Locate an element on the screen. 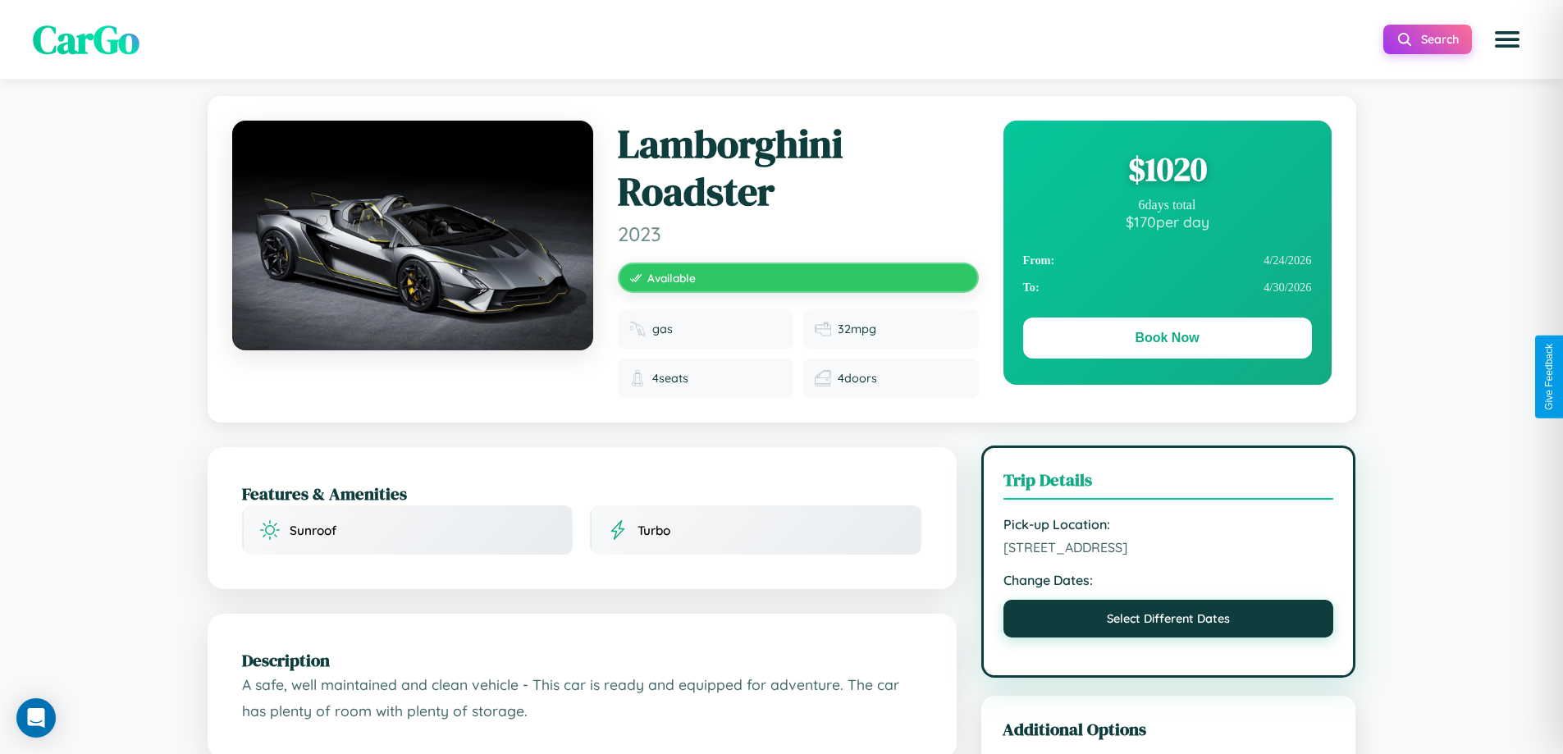  div: Give Feedback is located at coordinates (1549, 377).